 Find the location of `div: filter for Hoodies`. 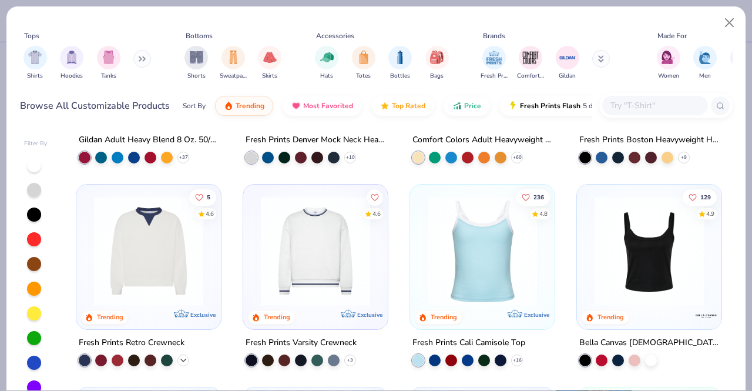

div: filter for Hoodies is located at coordinates (72, 63).